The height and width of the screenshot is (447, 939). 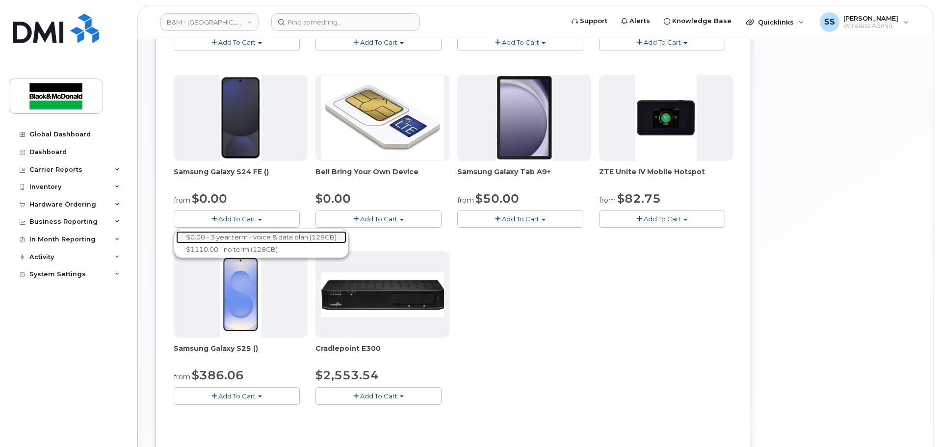 I want to click on div: Samsung Galaxy S24 FE (), so click(x=240, y=177).